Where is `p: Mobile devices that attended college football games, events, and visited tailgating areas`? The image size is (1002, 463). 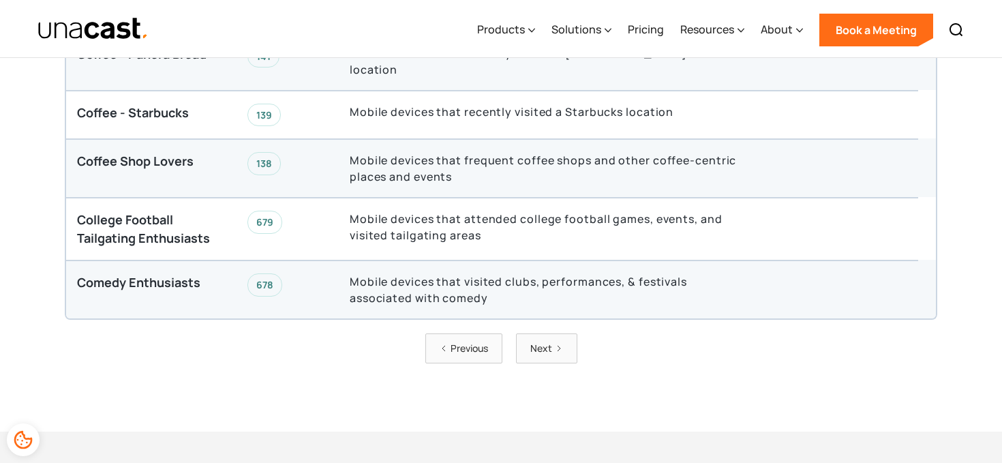 p: Mobile devices that attended college football games, events, and visited tailgating areas is located at coordinates (543, 227).